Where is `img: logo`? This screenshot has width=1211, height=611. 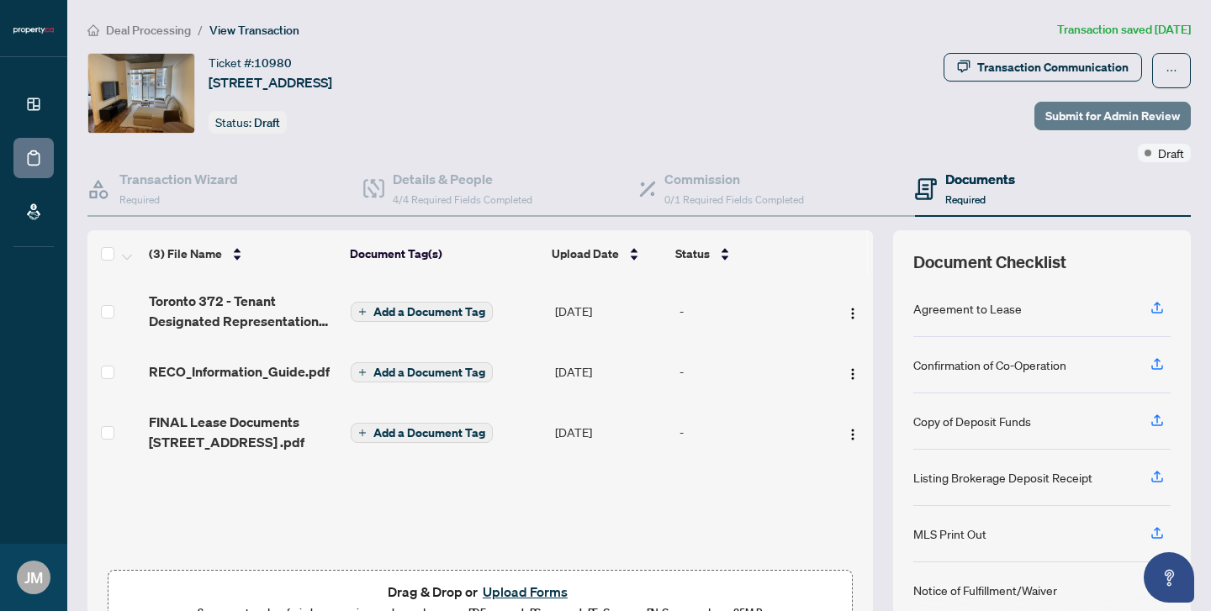 img: logo is located at coordinates (34, 30).